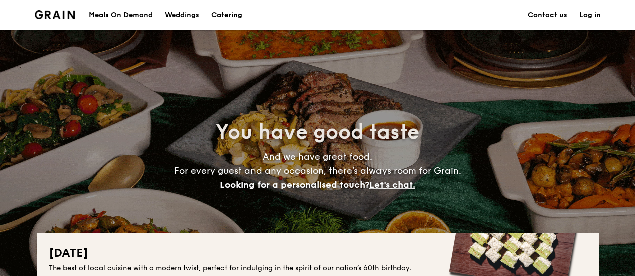 The height and width of the screenshot is (276, 635). Describe the element at coordinates (317, 132) in the screenshot. I see `span: You have good taste` at that location.